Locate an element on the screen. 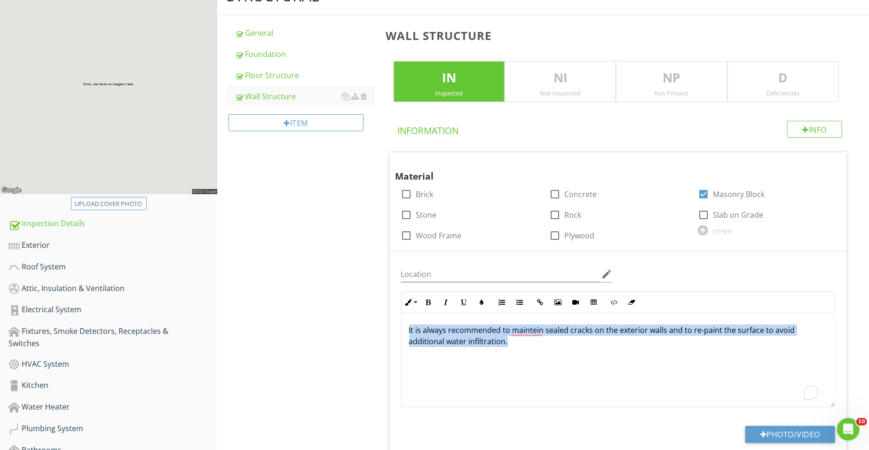 The height and width of the screenshot is (450, 869). span: 10 is located at coordinates (861, 422).